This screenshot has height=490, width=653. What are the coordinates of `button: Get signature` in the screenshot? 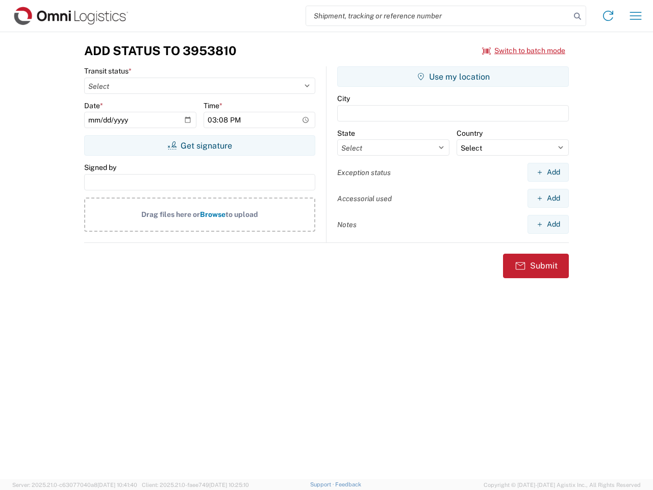 It's located at (200, 145).